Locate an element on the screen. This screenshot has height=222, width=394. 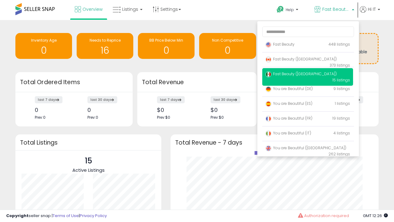
span: 4 listings is located at coordinates (342, 133).